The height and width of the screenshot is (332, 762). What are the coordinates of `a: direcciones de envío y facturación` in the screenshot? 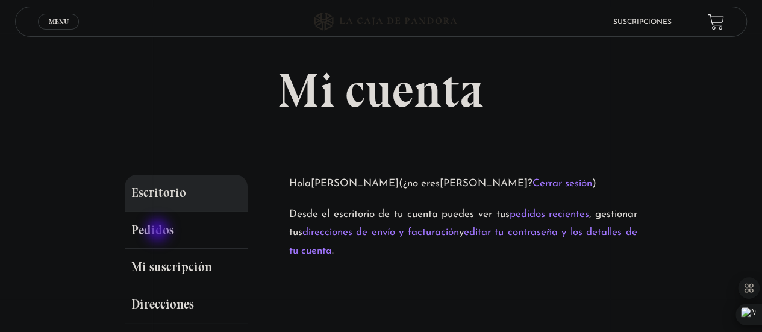 It's located at (380, 232).